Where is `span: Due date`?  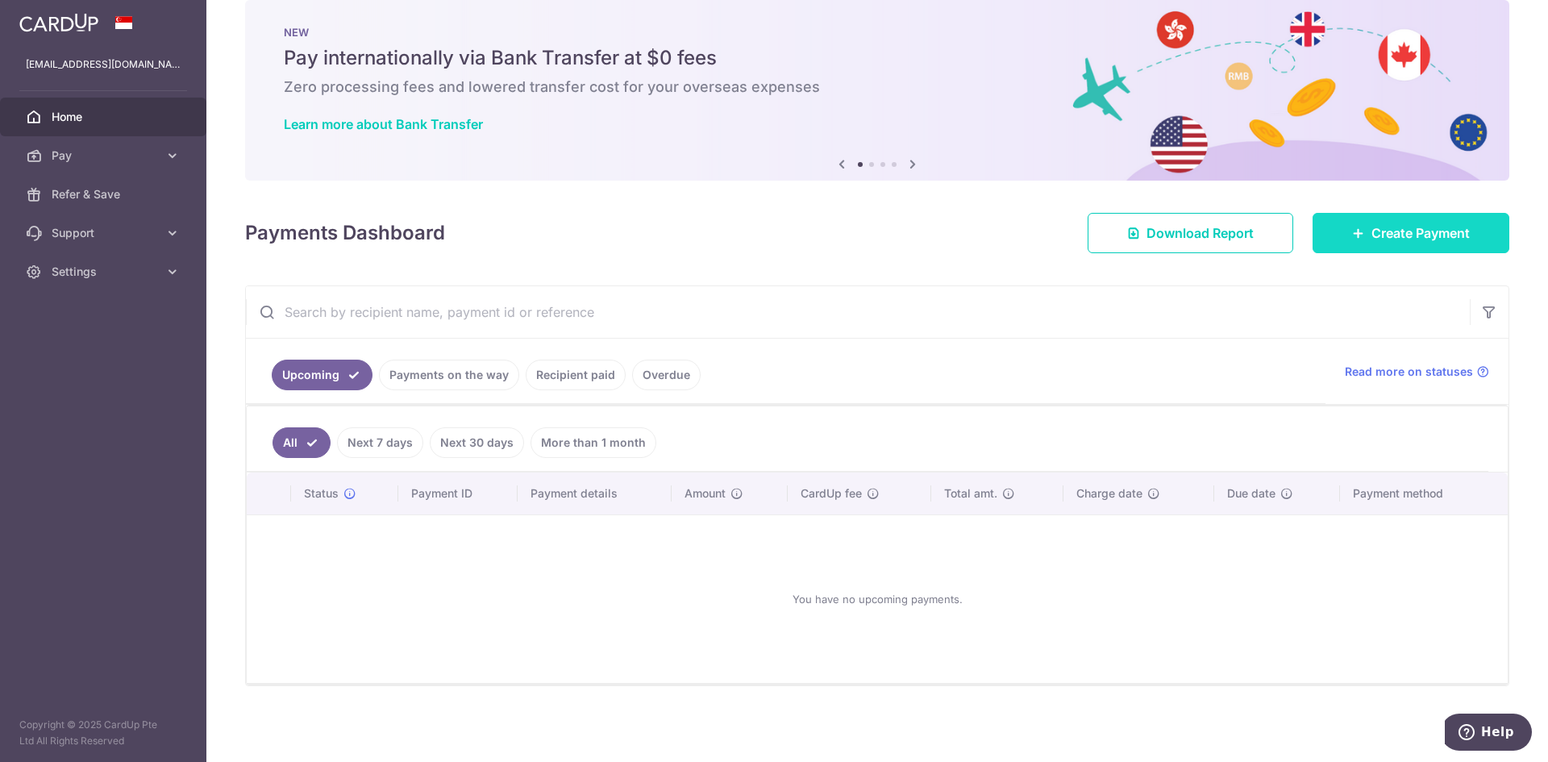
span: Due date is located at coordinates (1251, 493).